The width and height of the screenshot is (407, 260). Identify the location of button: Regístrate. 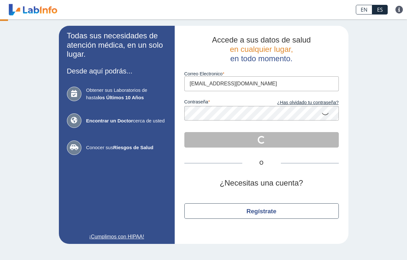
(261, 211).